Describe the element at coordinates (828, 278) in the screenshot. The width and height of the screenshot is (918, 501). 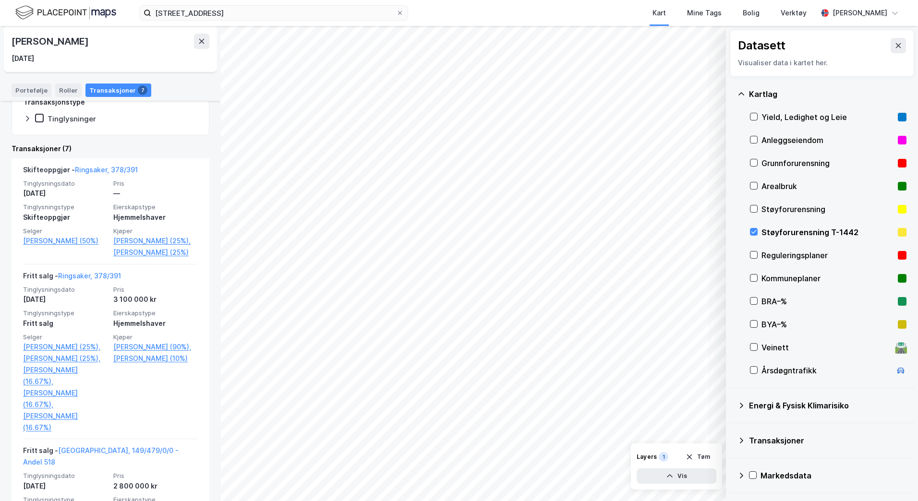
I see `div: Kommuneplaner` at that location.